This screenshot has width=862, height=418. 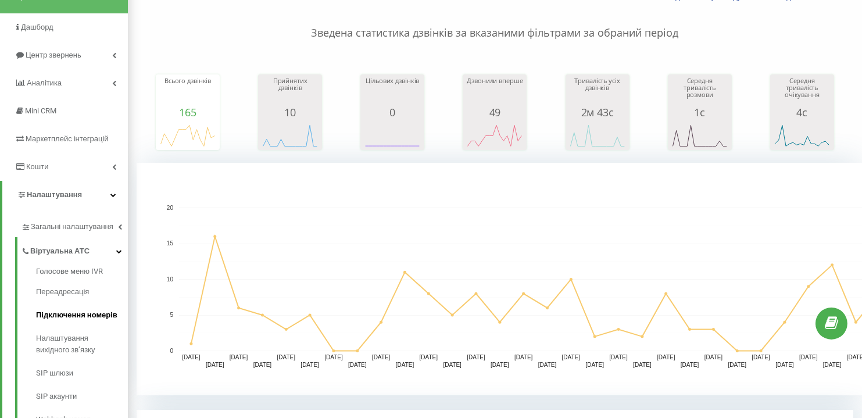 I want to click on a: Загальні налаштування, so click(x=74, y=225).